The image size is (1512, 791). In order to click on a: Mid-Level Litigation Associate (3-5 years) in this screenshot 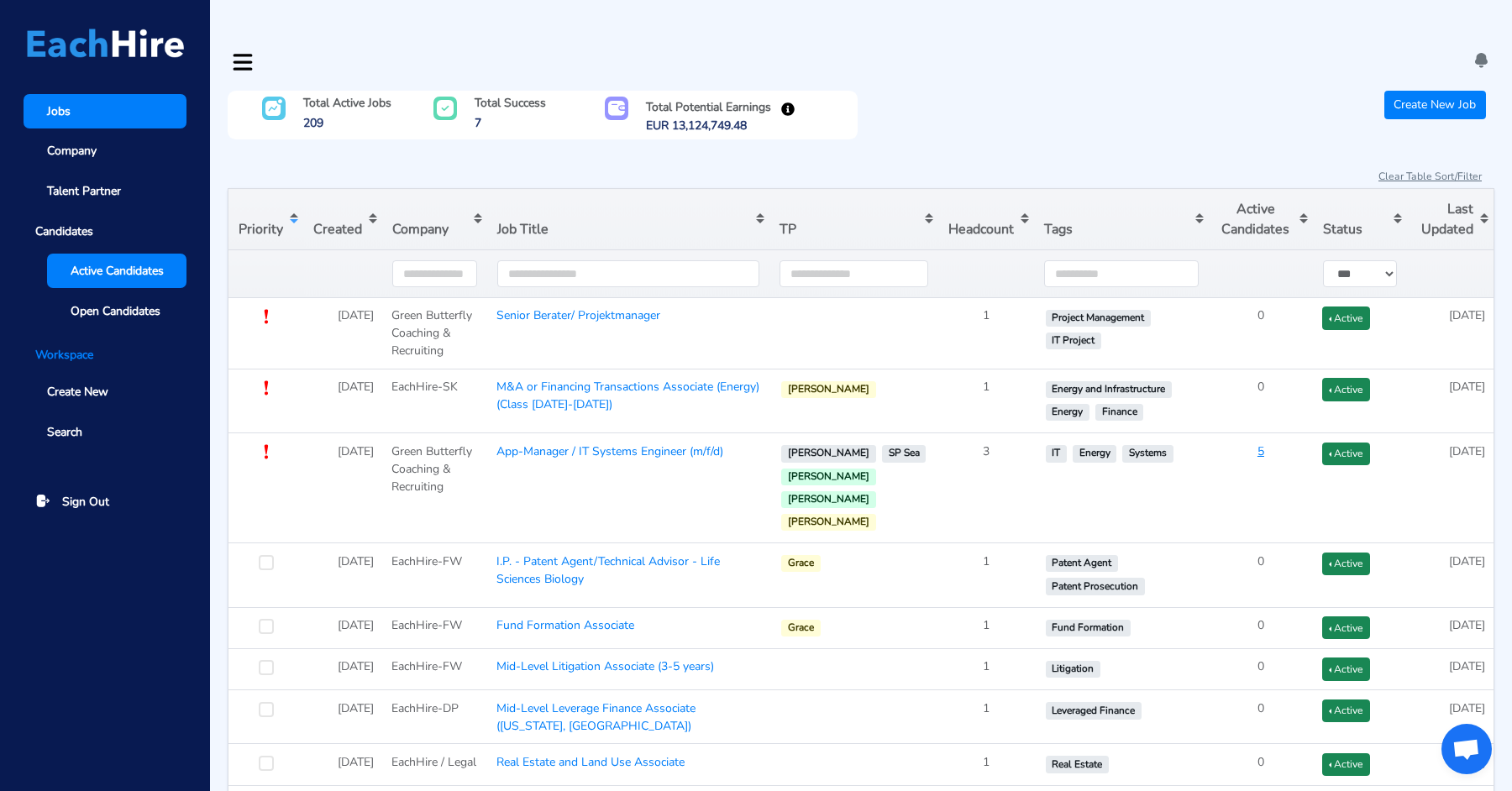, I will do `click(605, 667)`.